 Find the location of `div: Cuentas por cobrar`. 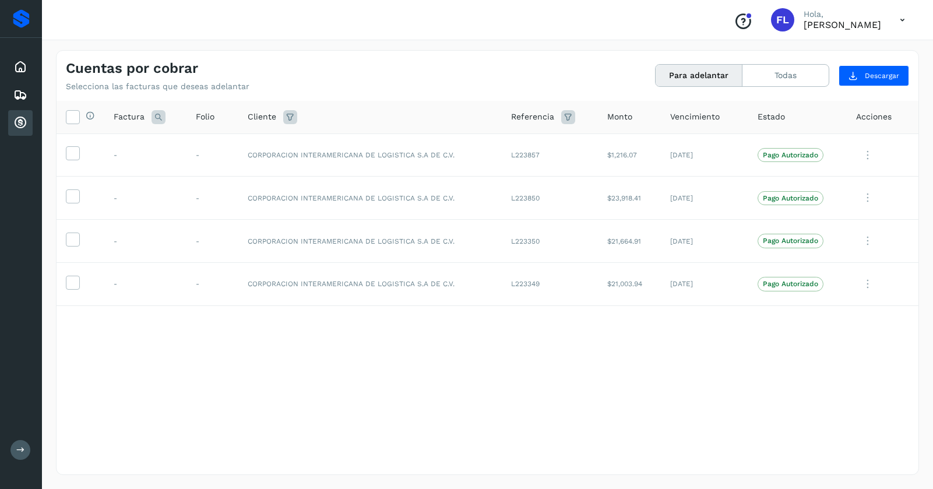

div: Cuentas por cobrar is located at coordinates (20, 123).